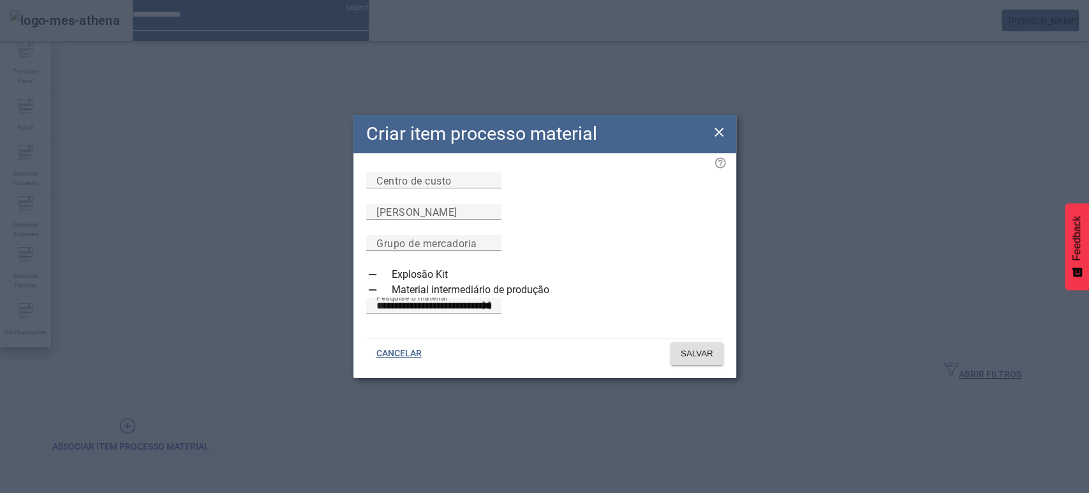 This screenshot has height=493, width=1089. Describe the element at coordinates (697, 353) in the screenshot. I see `button: SALVAR` at that location.